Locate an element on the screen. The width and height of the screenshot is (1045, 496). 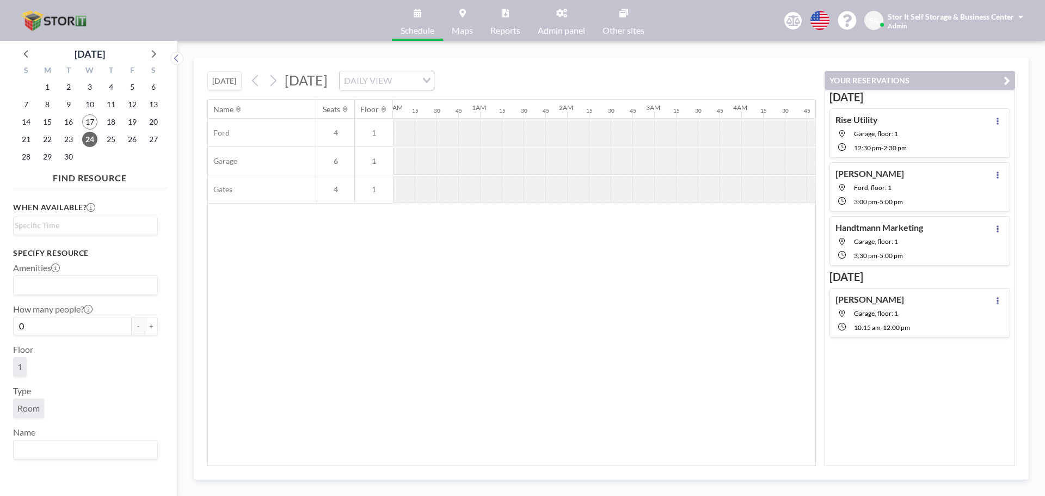
span: Other sites is located at coordinates (623, 30).